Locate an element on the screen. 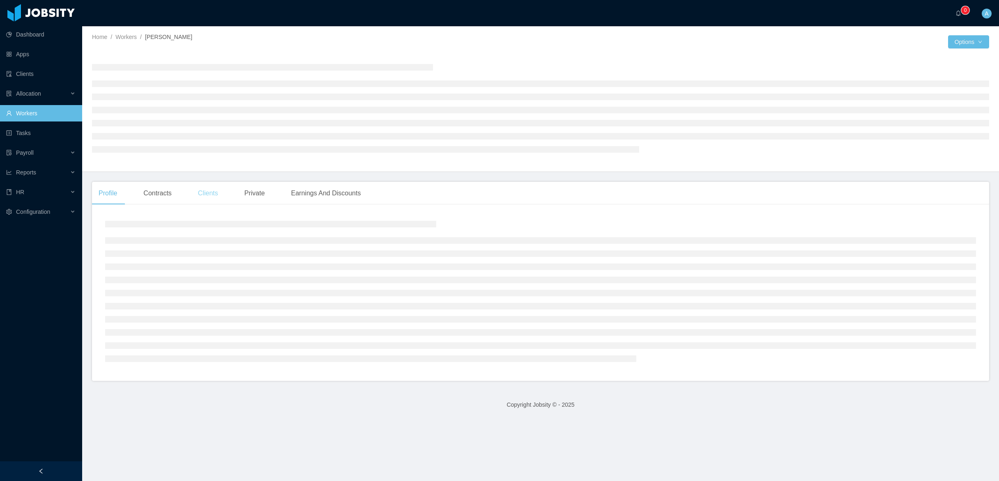 This screenshot has width=999, height=481. i: icon: book is located at coordinates (9, 192).